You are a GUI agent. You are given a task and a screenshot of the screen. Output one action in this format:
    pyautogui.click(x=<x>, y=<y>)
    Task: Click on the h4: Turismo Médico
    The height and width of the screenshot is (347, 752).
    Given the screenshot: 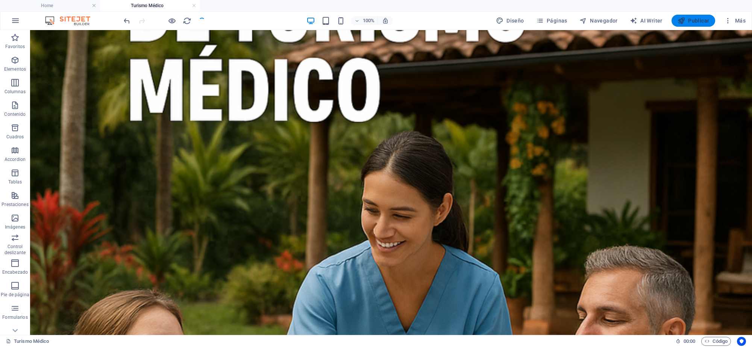 What is the action you would take?
    pyautogui.click(x=150, y=6)
    